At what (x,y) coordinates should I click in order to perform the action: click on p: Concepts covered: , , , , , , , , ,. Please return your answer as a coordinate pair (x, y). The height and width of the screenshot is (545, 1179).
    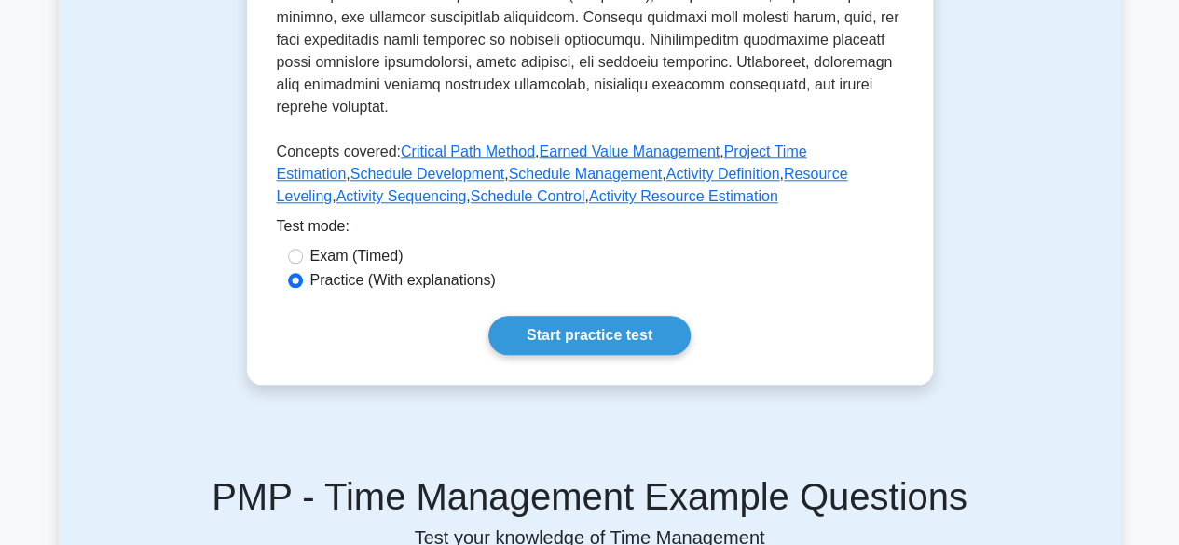
    Looking at the image, I should click on (590, 178).